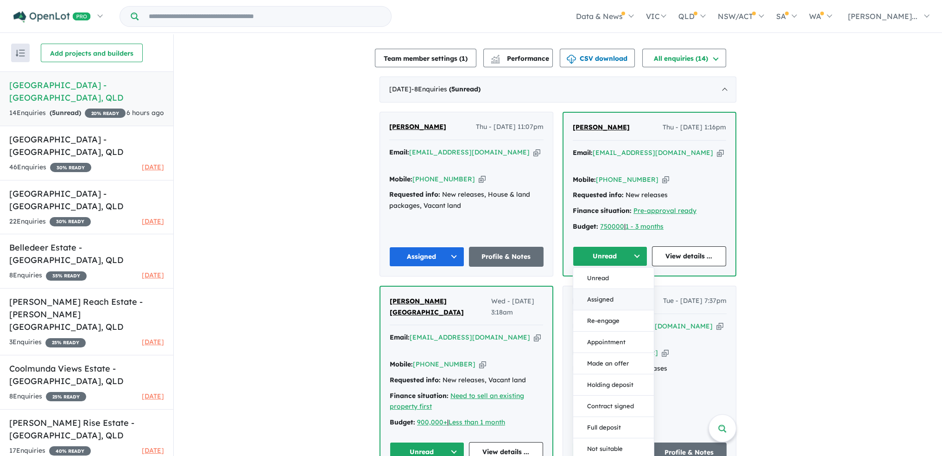 The width and height of the screenshot is (942, 456). What do you see at coordinates (70, 451) in the screenshot?
I see `span: 40 % READY` at bounding box center [70, 451].